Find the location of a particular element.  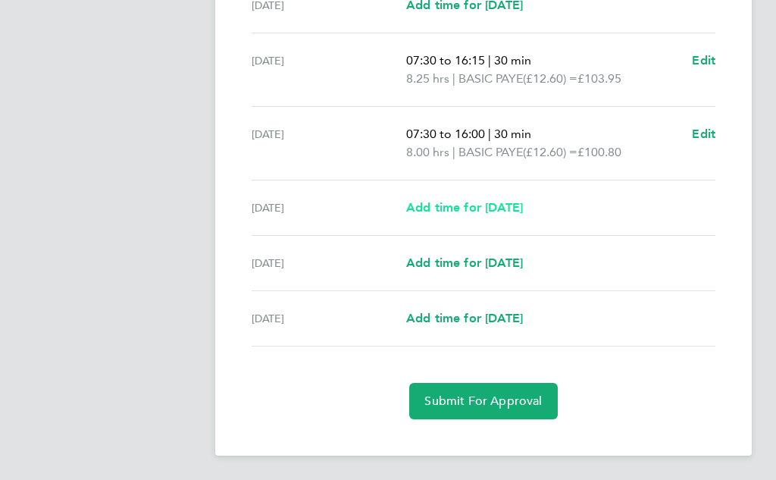

span: 8.00 hrs is located at coordinates (427, 152).